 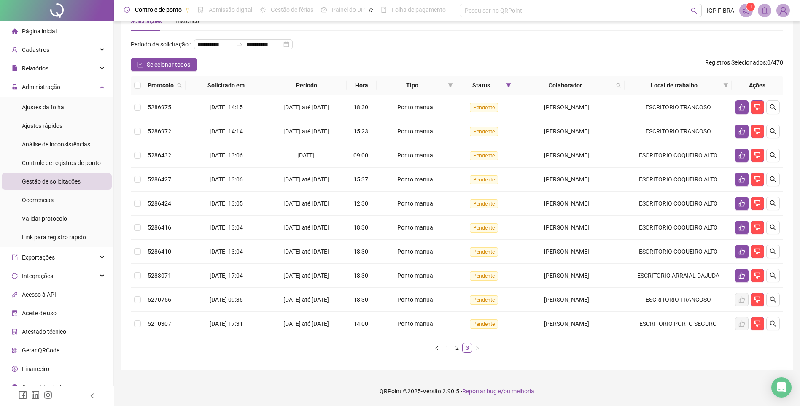 I want to click on span: Atestado técnico, so click(x=44, y=332).